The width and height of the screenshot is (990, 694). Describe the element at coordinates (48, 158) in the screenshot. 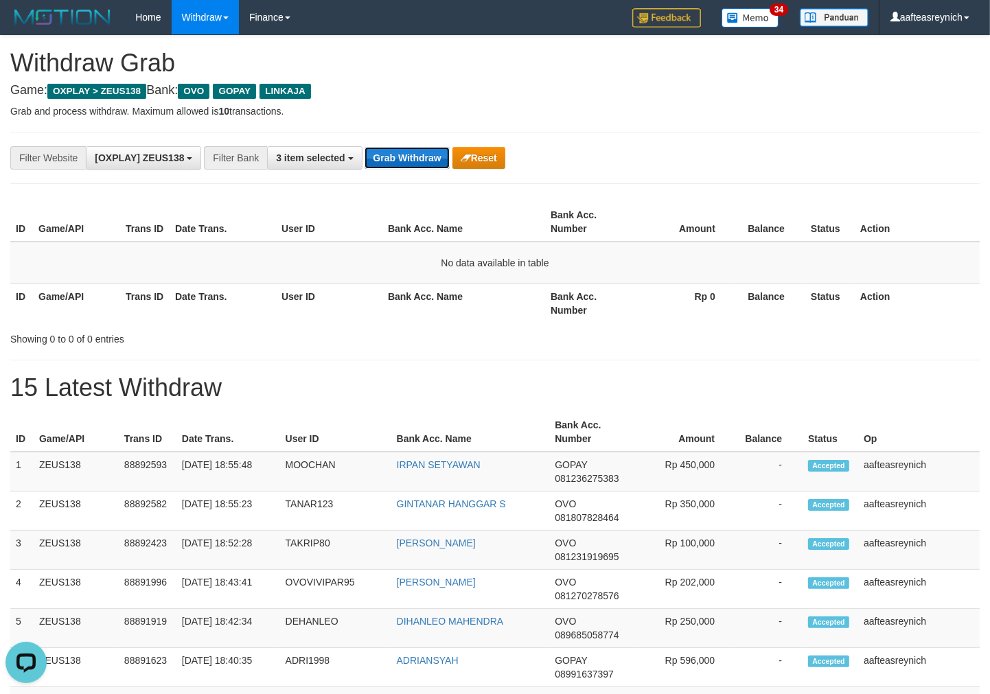

I see `div: Filter Website` at that location.